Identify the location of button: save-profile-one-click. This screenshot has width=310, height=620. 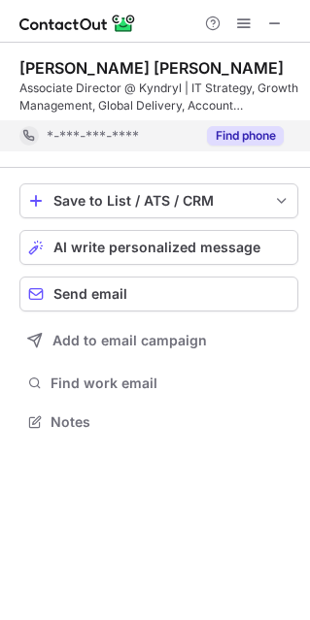
(158, 201).